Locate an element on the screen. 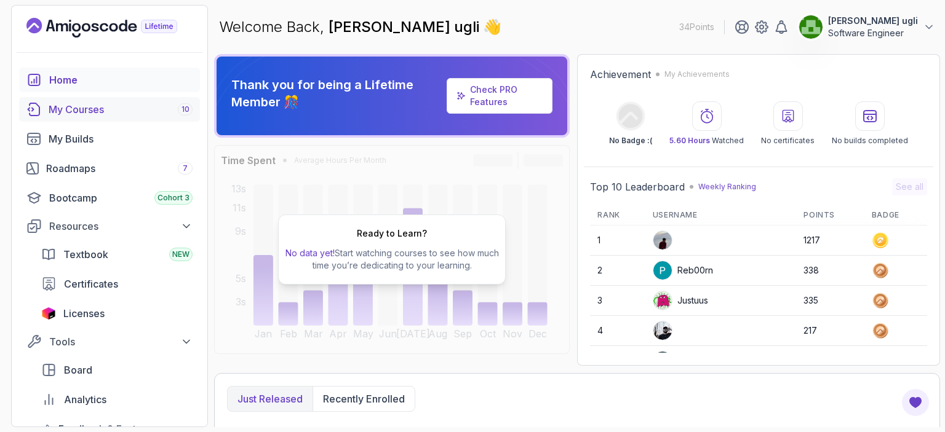  td: 1217 is located at coordinates (830, 240).